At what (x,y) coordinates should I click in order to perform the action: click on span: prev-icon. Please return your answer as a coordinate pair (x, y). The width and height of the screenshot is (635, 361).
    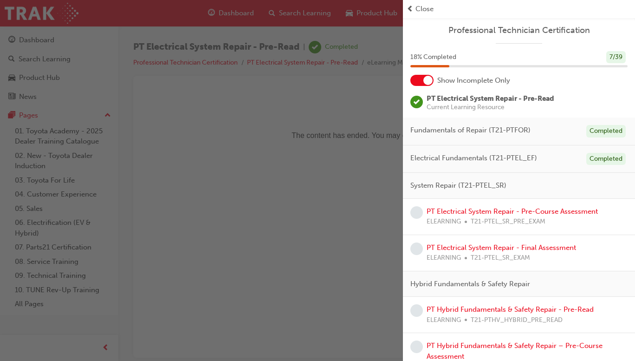
    Looking at the image, I should click on (410, 9).